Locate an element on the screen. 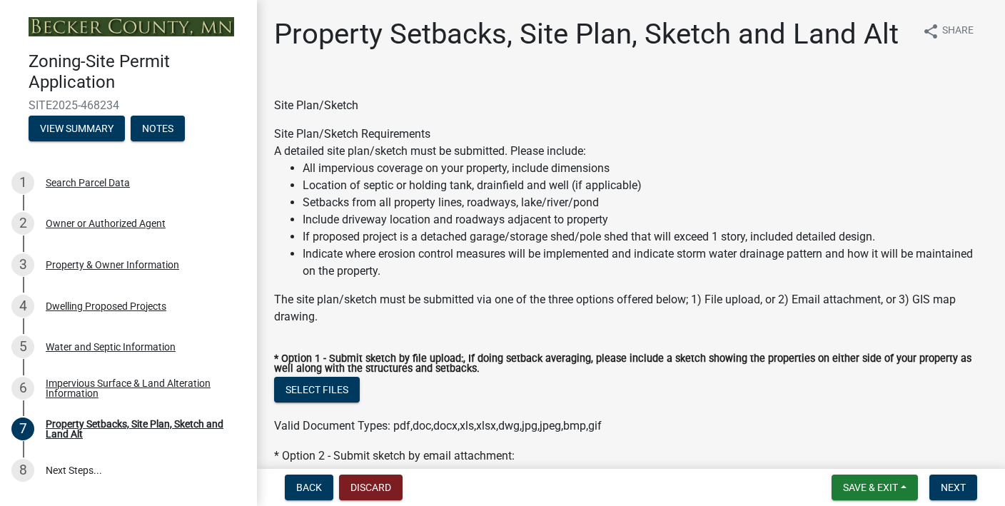  wm-modal-confirm: Summary is located at coordinates (76, 129).